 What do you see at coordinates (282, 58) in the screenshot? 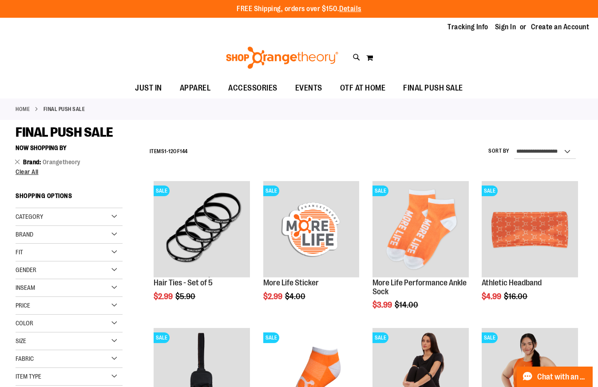
I see `img: Shop Orangetheory` at bounding box center [282, 58].